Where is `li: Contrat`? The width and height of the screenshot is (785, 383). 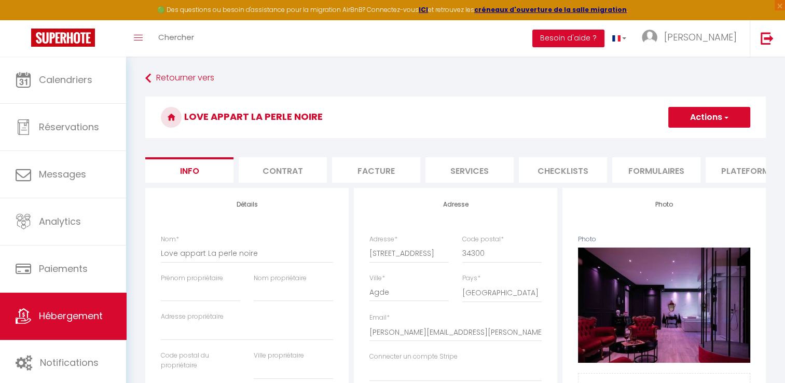
li: Contrat is located at coordinates (283, 170).